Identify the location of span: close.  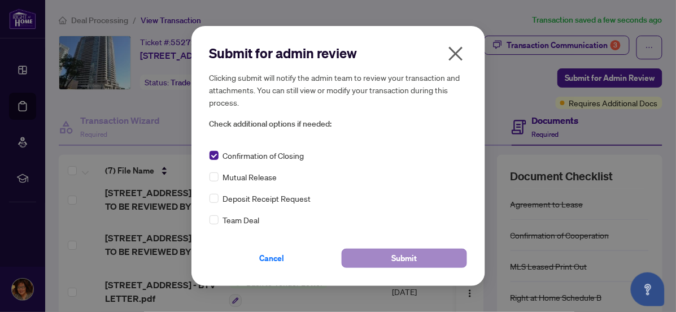
(455, 54).